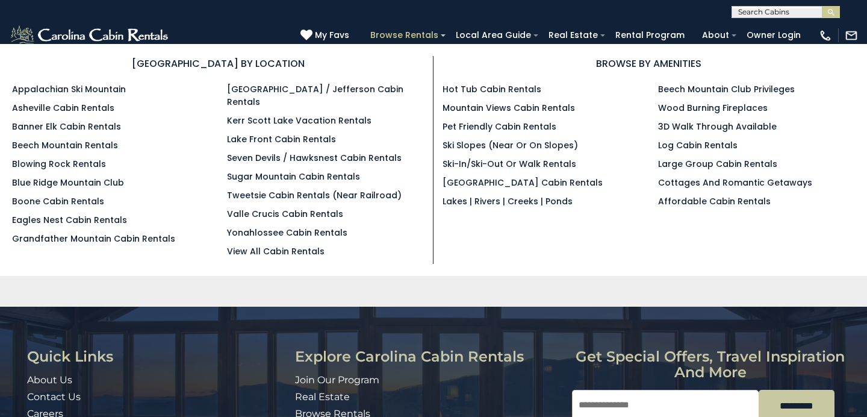 The image size is (867, 417). What do you see at coordinates (429, 357) in the screenshot?
I see `h3: Explore Carolina Cabin Rentals` at bounding box center [429, 357].